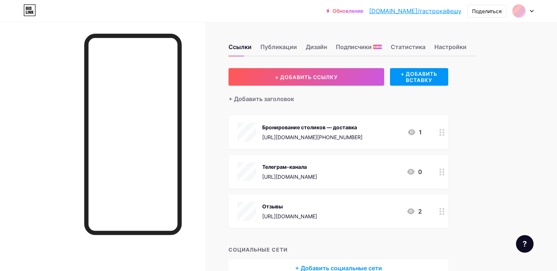 This screenshot has height=271, width=557. What do you see at coordinates (419, 77) in the screenshot?
I see `ya-tr-span: + ДОБАВИТЬ ВСТАВКУ` at bounding box center [419, 77].